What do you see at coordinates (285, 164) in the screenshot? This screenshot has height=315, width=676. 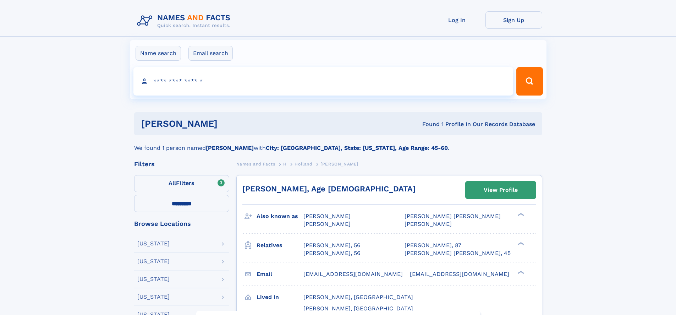 I see `span: H` at bounding box center [285, 164].